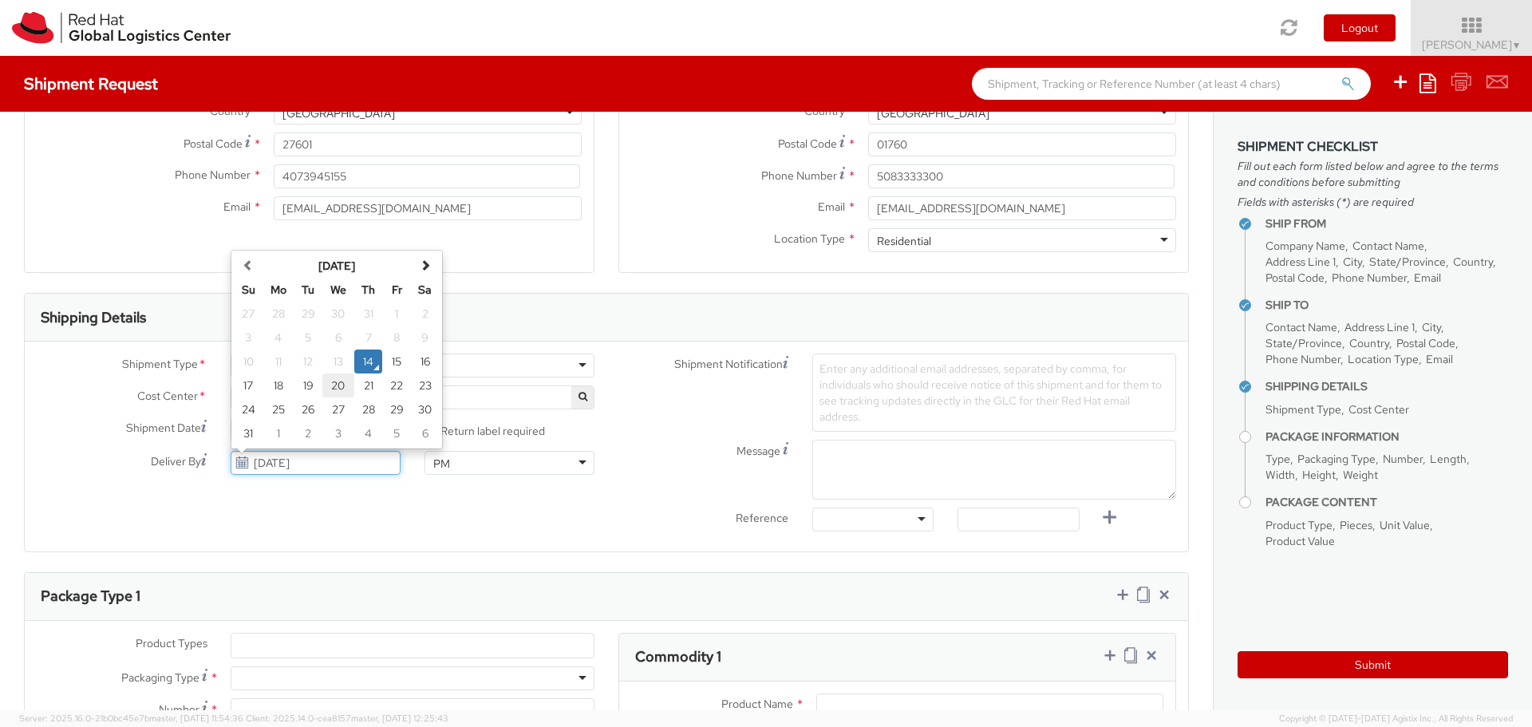 Image resolution: width=1532 pixels, height=727 pixels. What do you see at coordinates (164, 428) in the screenshot?
I see `span: Shipment Date` at bounding box center [164, 428].